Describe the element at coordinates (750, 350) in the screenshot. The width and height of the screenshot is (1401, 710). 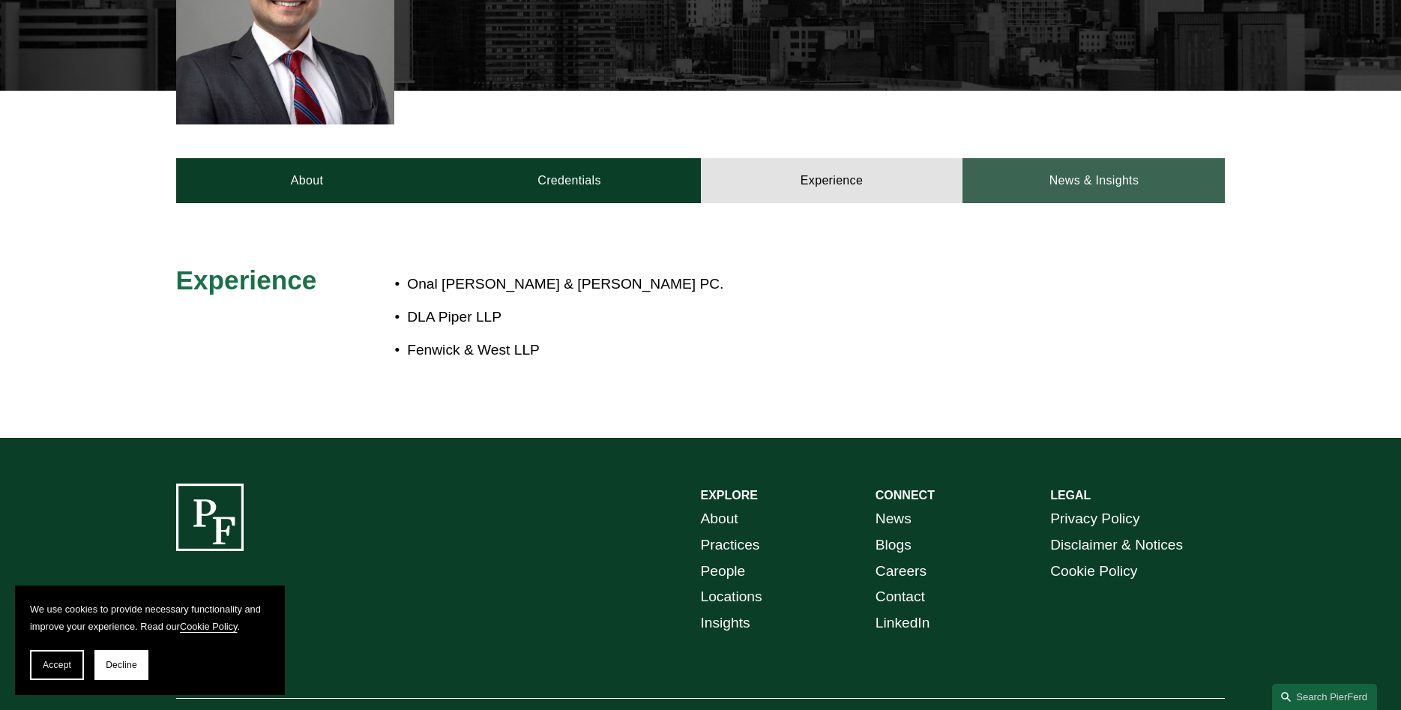
I see `p: Fenwick & West LLP` at that location.